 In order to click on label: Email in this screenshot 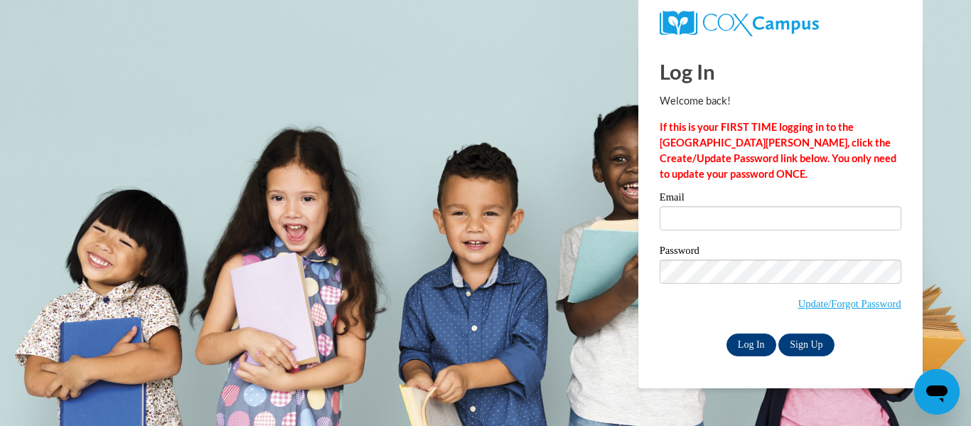, I will do `click(781, 199)`.